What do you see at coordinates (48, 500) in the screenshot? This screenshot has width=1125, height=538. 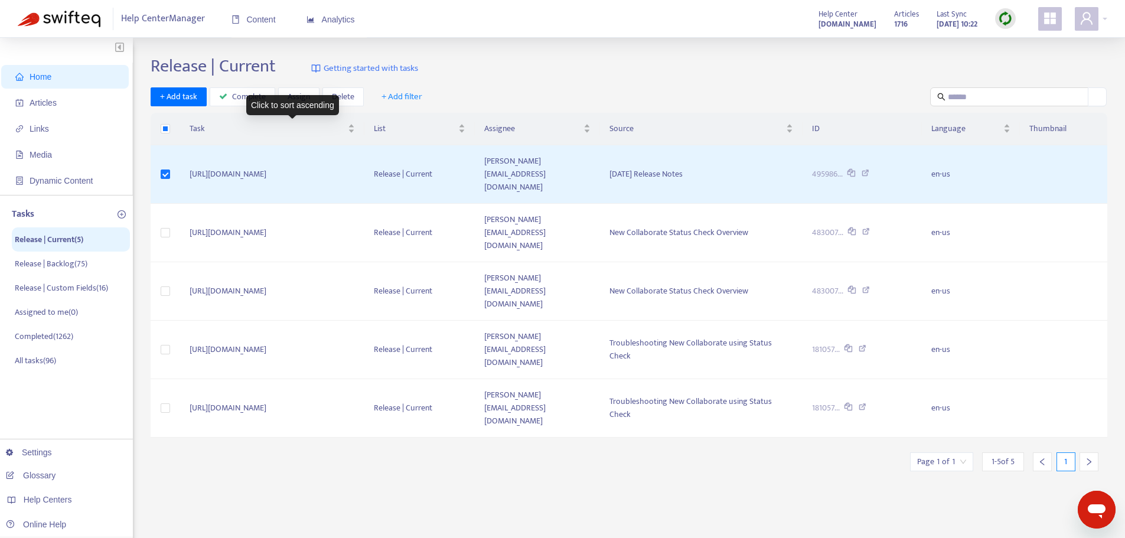 I see `span: Help Centers` at bounding box center [48, 500].